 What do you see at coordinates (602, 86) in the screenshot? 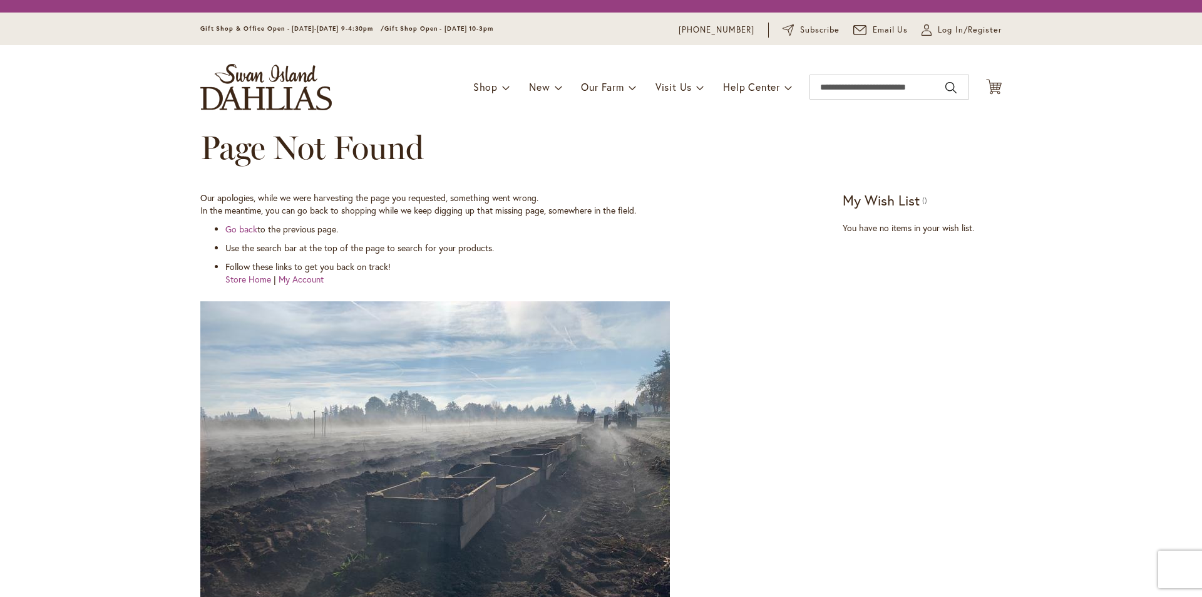
I see `span: Our Farm` at bounding box center [602, 86].